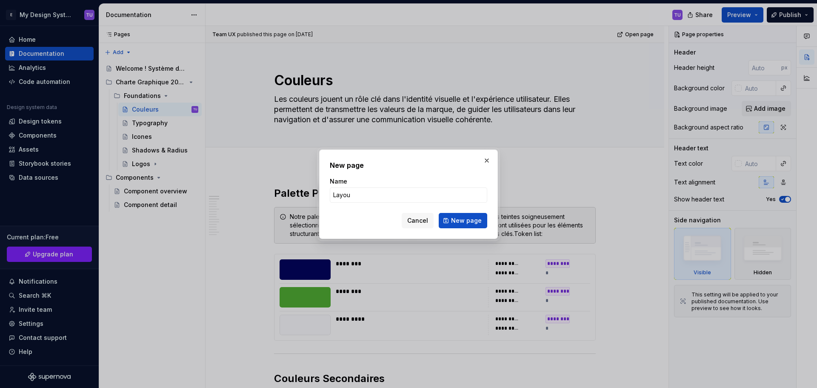 The height and width of the screenshot is (388, 817). I want to click on button: New page, so click(463, 221).